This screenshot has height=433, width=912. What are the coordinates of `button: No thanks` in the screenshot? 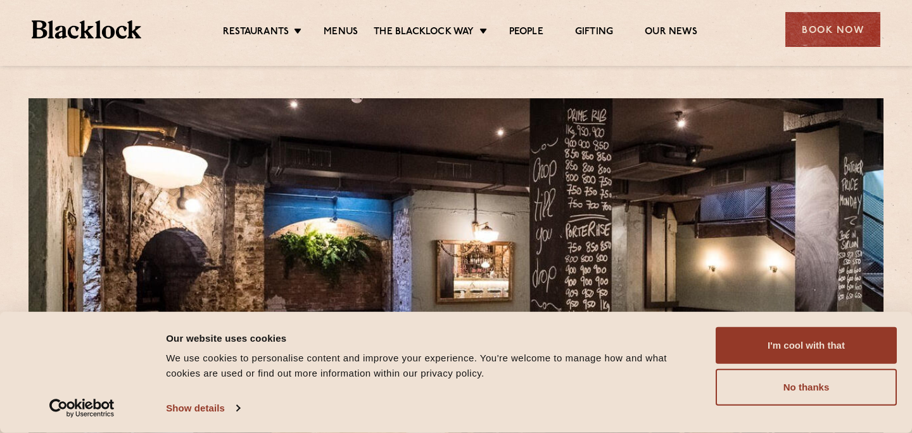 It's located at (806, 387).